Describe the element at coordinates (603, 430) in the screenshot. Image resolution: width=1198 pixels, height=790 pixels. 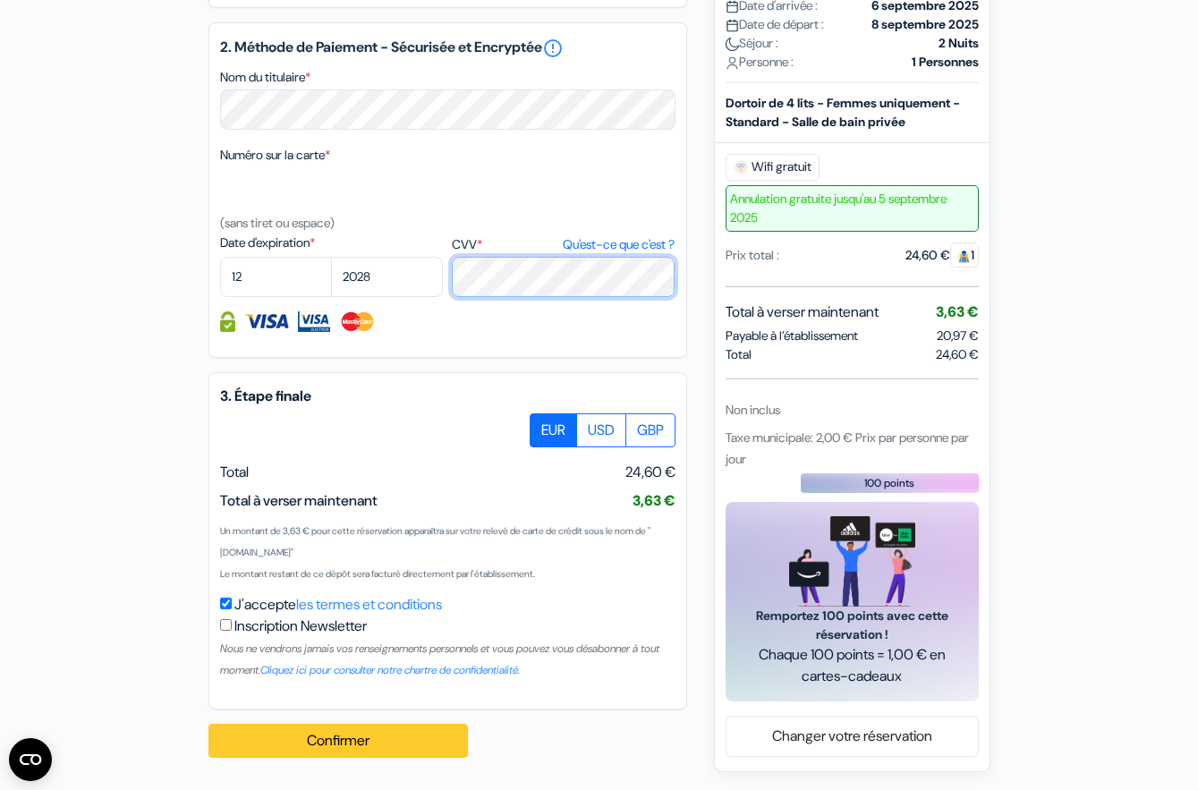
I see `div: Basic radio toggle button group` at that location.